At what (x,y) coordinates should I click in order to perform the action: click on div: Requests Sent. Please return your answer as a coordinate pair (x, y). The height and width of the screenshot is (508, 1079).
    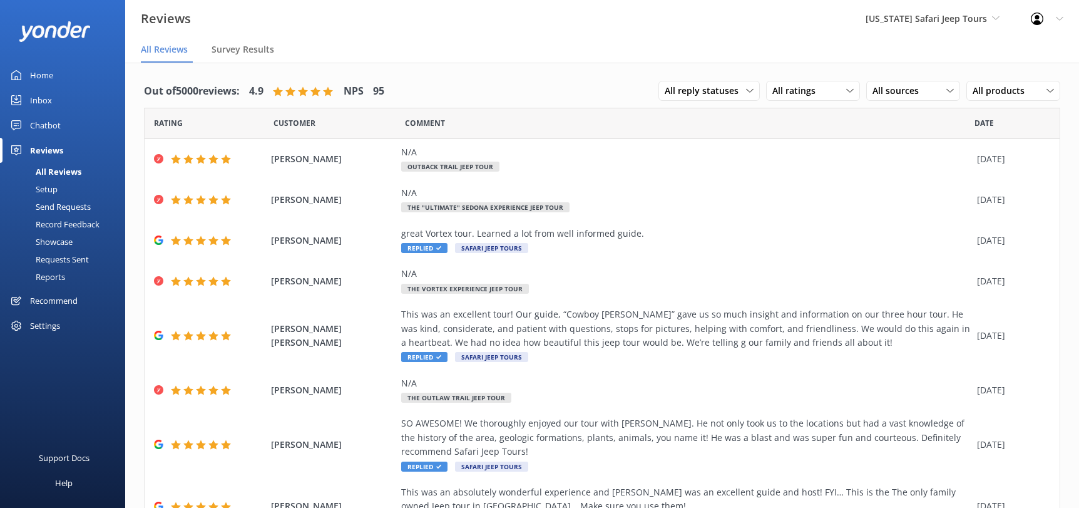
    Looking at the image, I should click on (48, 259).